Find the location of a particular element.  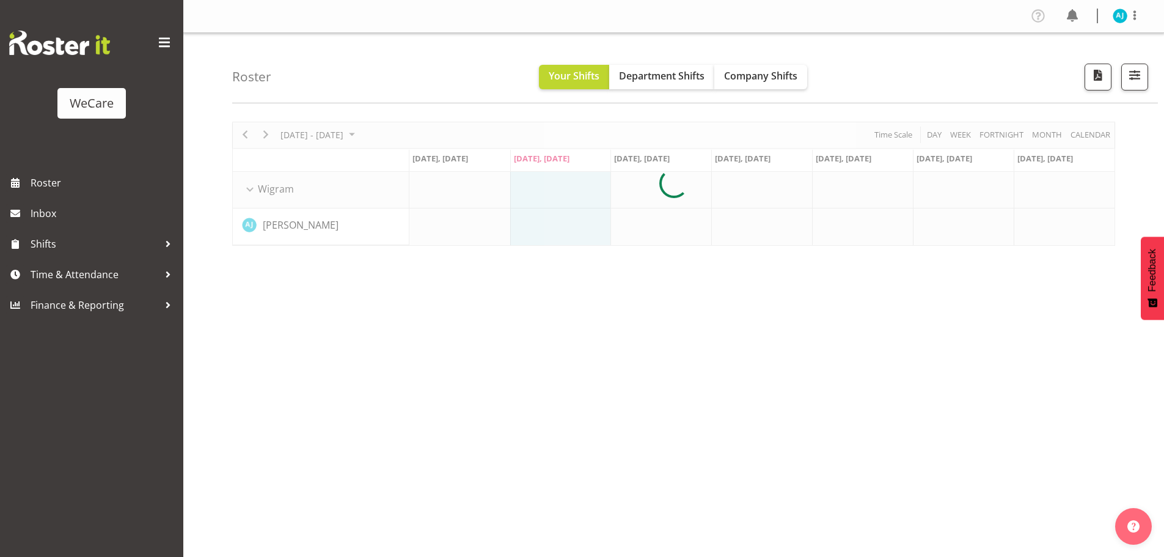

span: Time & Attendance is located at coordinates (95, 274).